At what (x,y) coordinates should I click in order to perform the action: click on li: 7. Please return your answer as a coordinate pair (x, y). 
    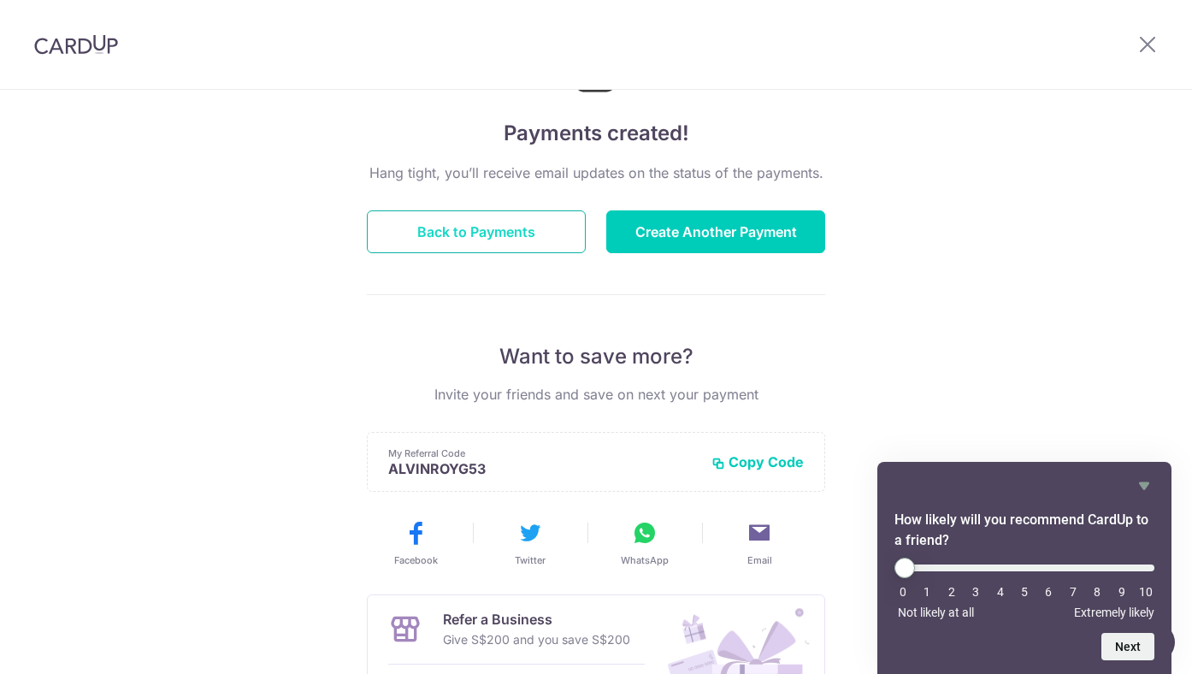
    Looking at the image, I should click on (1073, 592).